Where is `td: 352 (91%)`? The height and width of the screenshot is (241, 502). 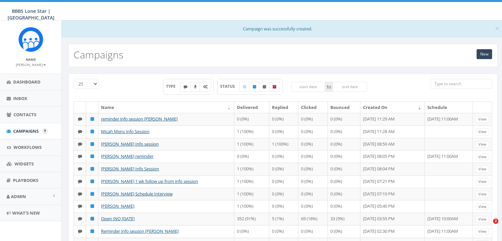 td: 352 (91%) is located at coordinates (252, 219).